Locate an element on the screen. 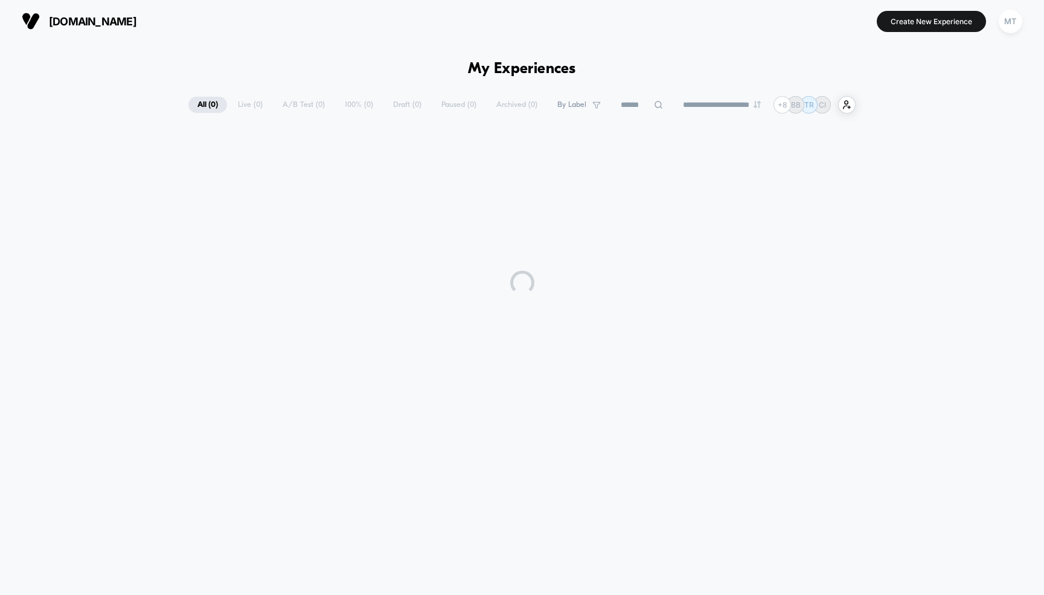 The width and height of the screenshot is (1044, 595). button: Create New Experience is located at coordinates (931, 21).